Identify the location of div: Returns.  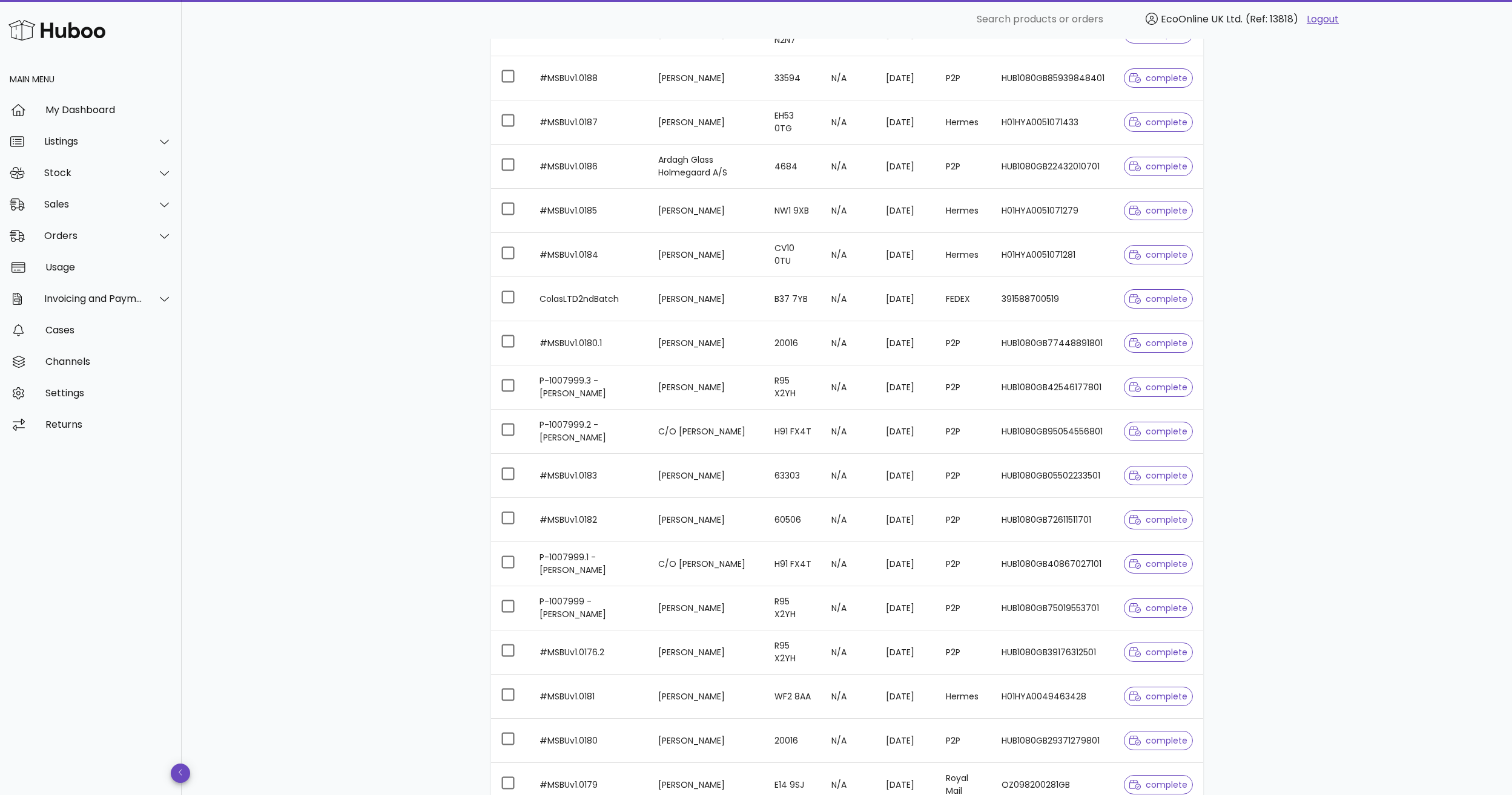
(108, 424).